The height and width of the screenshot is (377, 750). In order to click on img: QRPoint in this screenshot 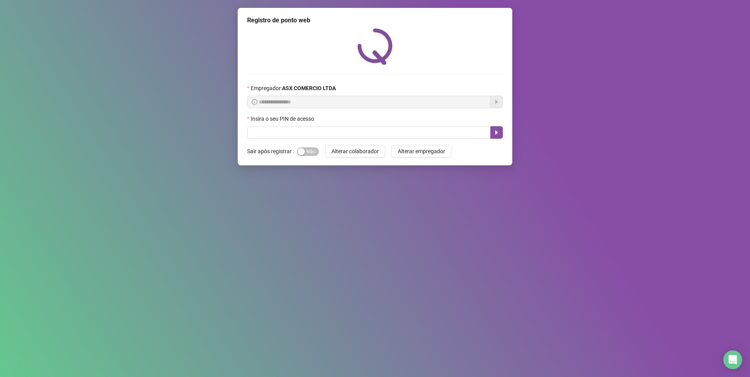, I will do `click(375, 46)`.